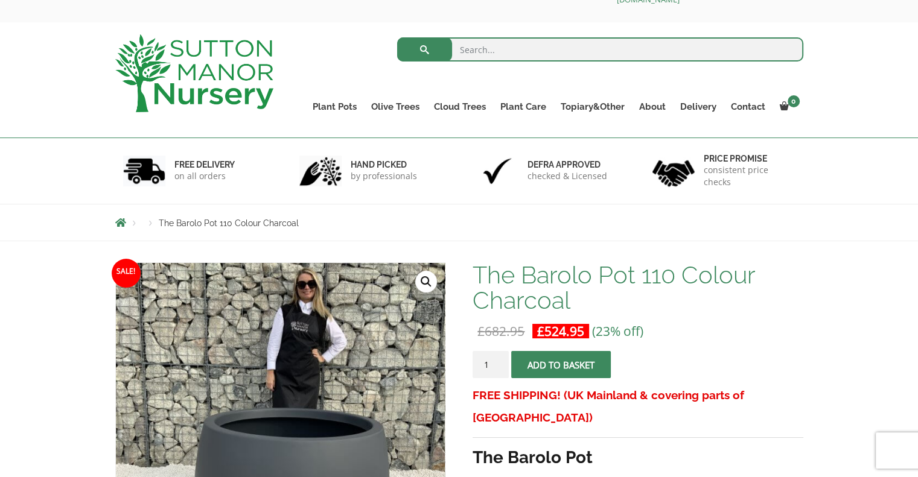 Image resolution: width=918 pixels, height=477 pixels. Describe the element at coordinates (194, 73) in the screenshot. I see `img: logo` at that location.